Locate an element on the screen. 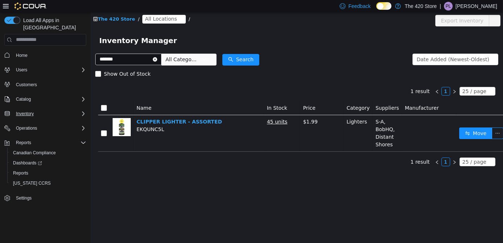  nav: Complex example is located at coordinates (45, 135).